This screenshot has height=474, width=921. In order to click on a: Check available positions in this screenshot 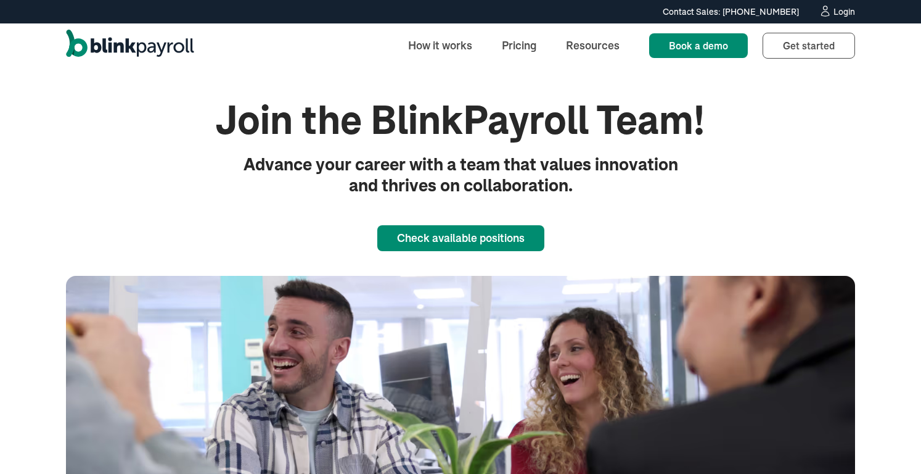, I will do `click(461, 238)`.